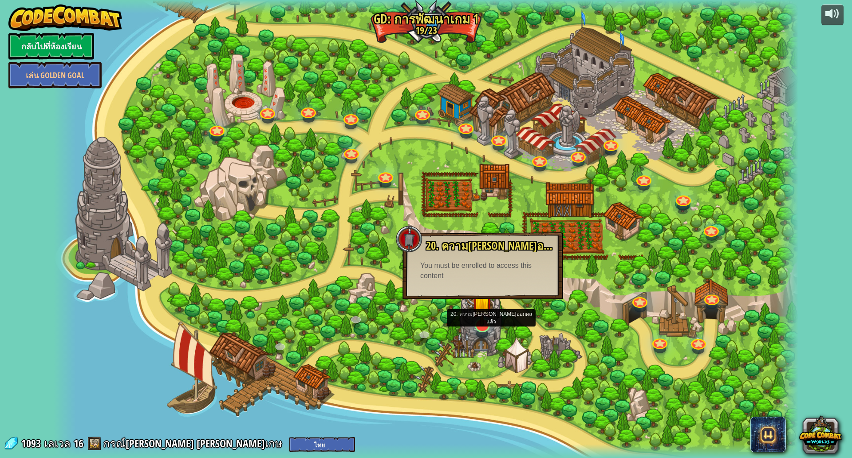 This screenshot has width=852, height=458. Describe the element at coordinates (57, 443) in the screenshot. I see `span: เลเวล` at that location.